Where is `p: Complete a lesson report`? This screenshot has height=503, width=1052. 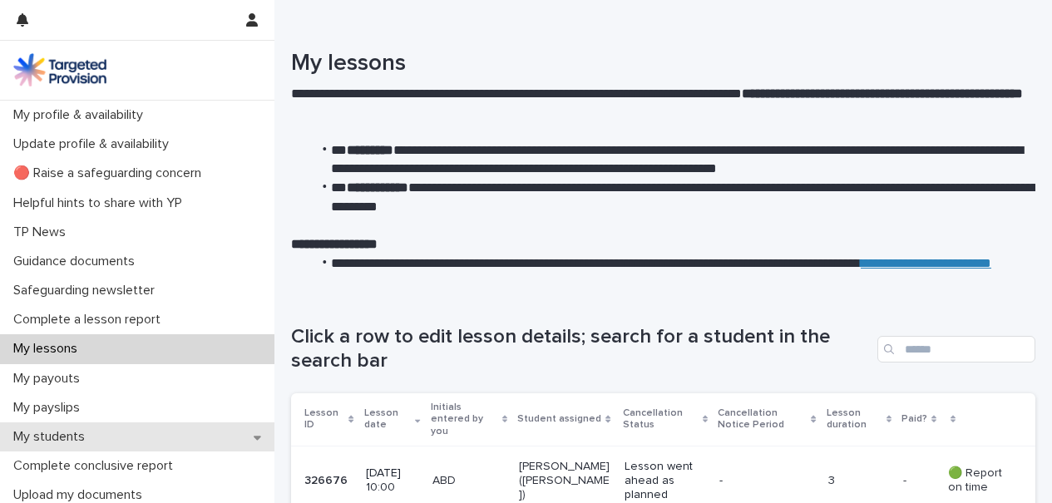
p: Complete a lesson report is located at coordinates (90, 319).